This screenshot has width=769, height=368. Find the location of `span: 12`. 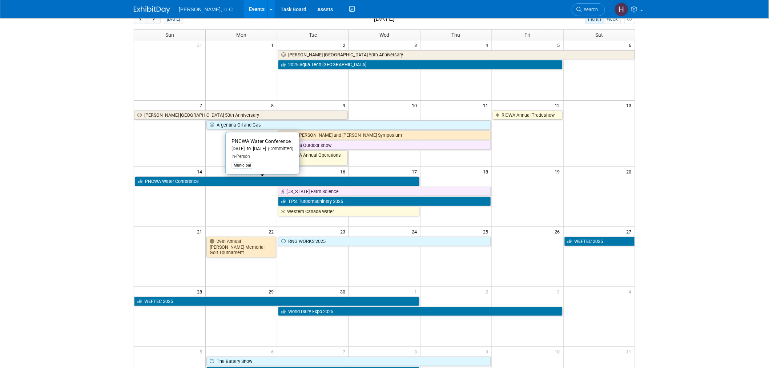

span: 12 is located at coordinates (558, 105).